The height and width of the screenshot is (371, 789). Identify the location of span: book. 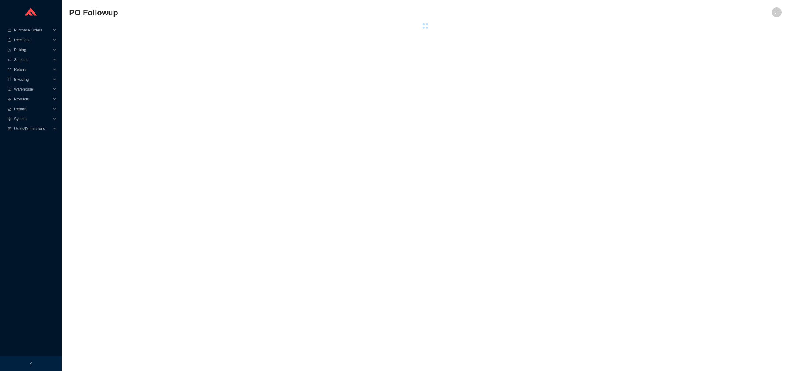
(10, 79).